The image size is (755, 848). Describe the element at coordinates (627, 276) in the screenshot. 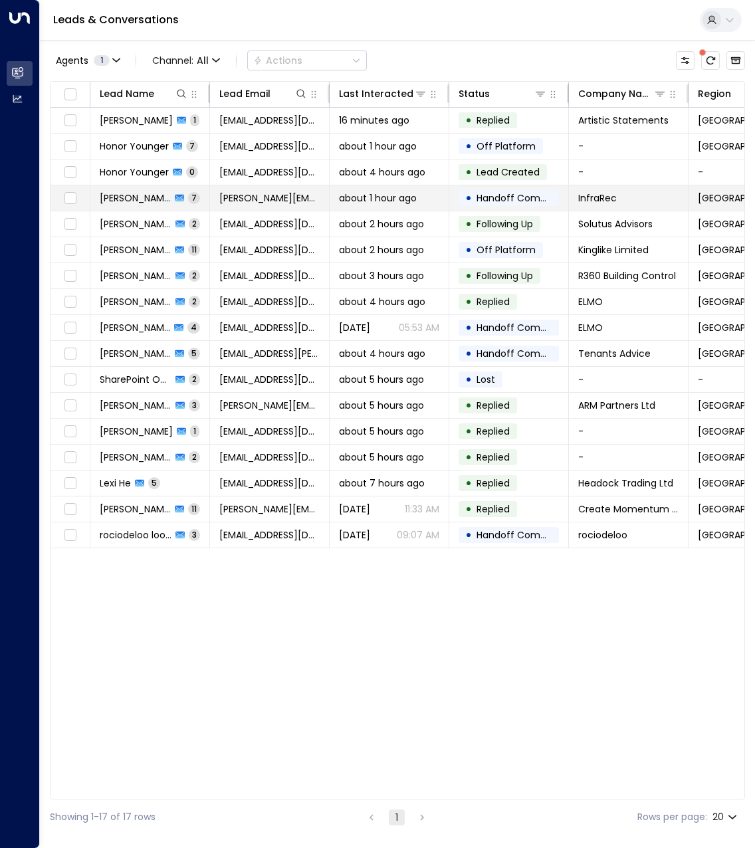

I see `span: R360 Building Control` at that location.